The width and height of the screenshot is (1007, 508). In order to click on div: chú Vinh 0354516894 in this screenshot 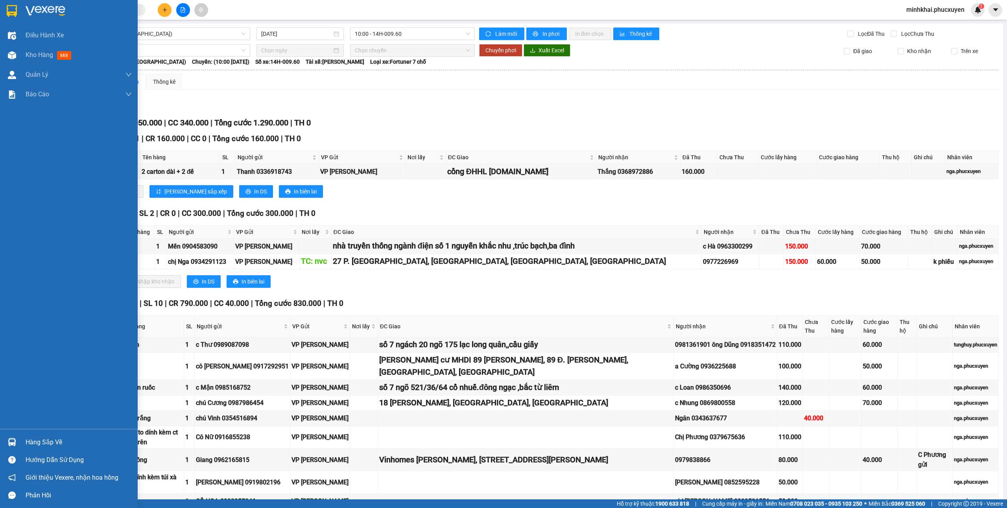, I will do `click(242, 418)`.